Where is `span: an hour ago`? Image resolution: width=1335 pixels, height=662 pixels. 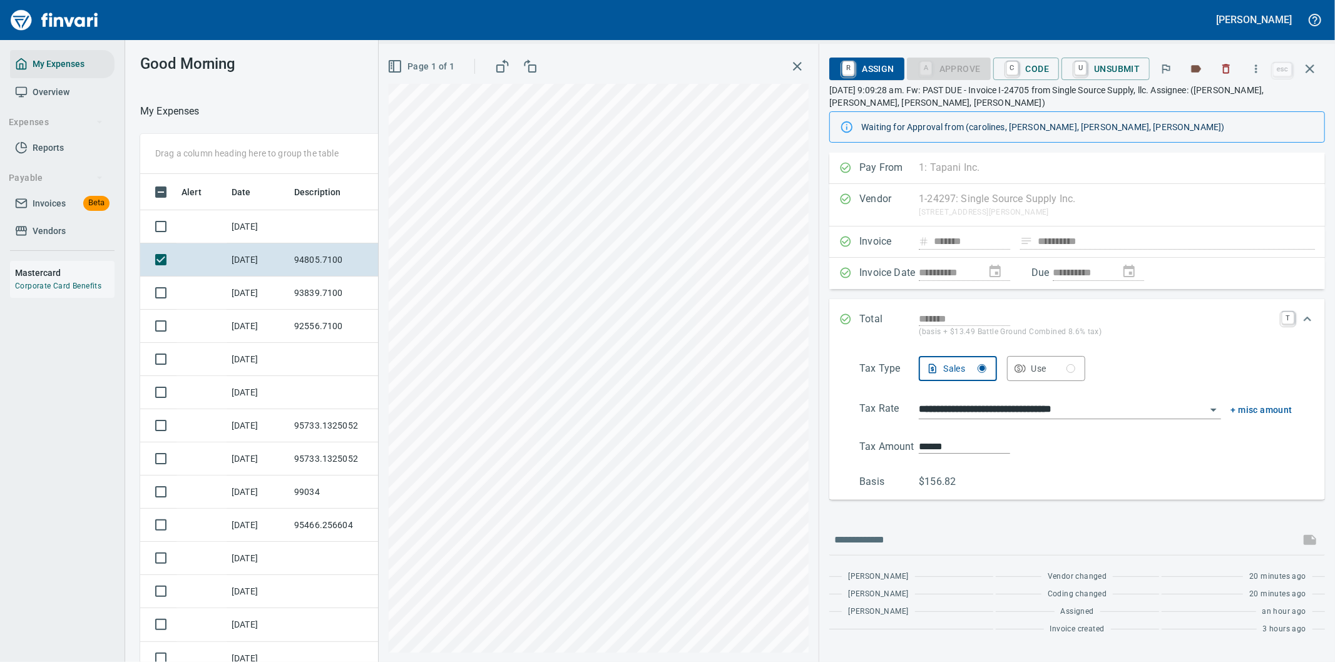
span: an hour ago is located at coordinates (1284, 612).